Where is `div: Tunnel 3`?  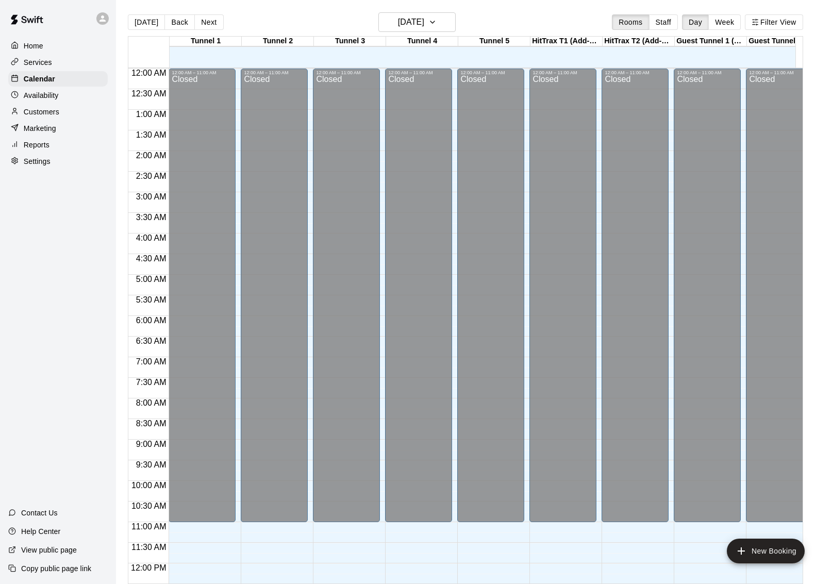
div: Tunnel 3 is located at coordinates (350, 41).